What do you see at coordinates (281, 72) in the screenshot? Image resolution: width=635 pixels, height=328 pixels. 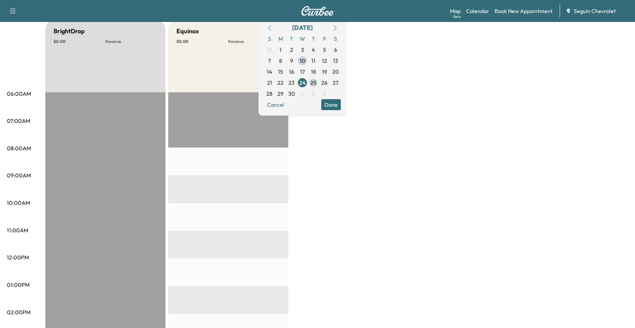 I see `span: 15` at bounding box center [281, 72].